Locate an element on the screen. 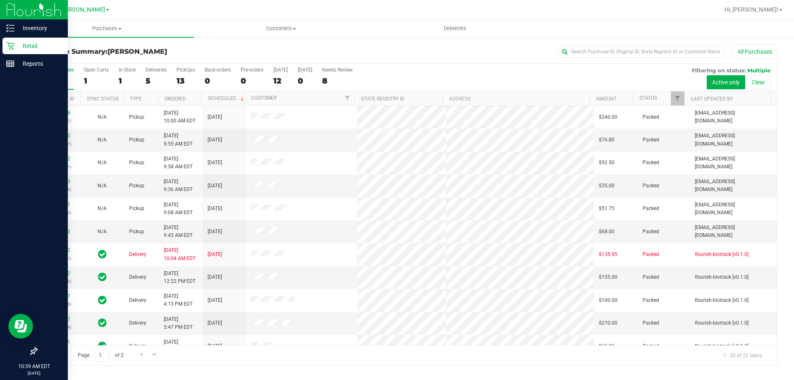 Image resolution: width=794 pixels, height=380 pixels. a: 12007073 is located at coordinates (59, 182).